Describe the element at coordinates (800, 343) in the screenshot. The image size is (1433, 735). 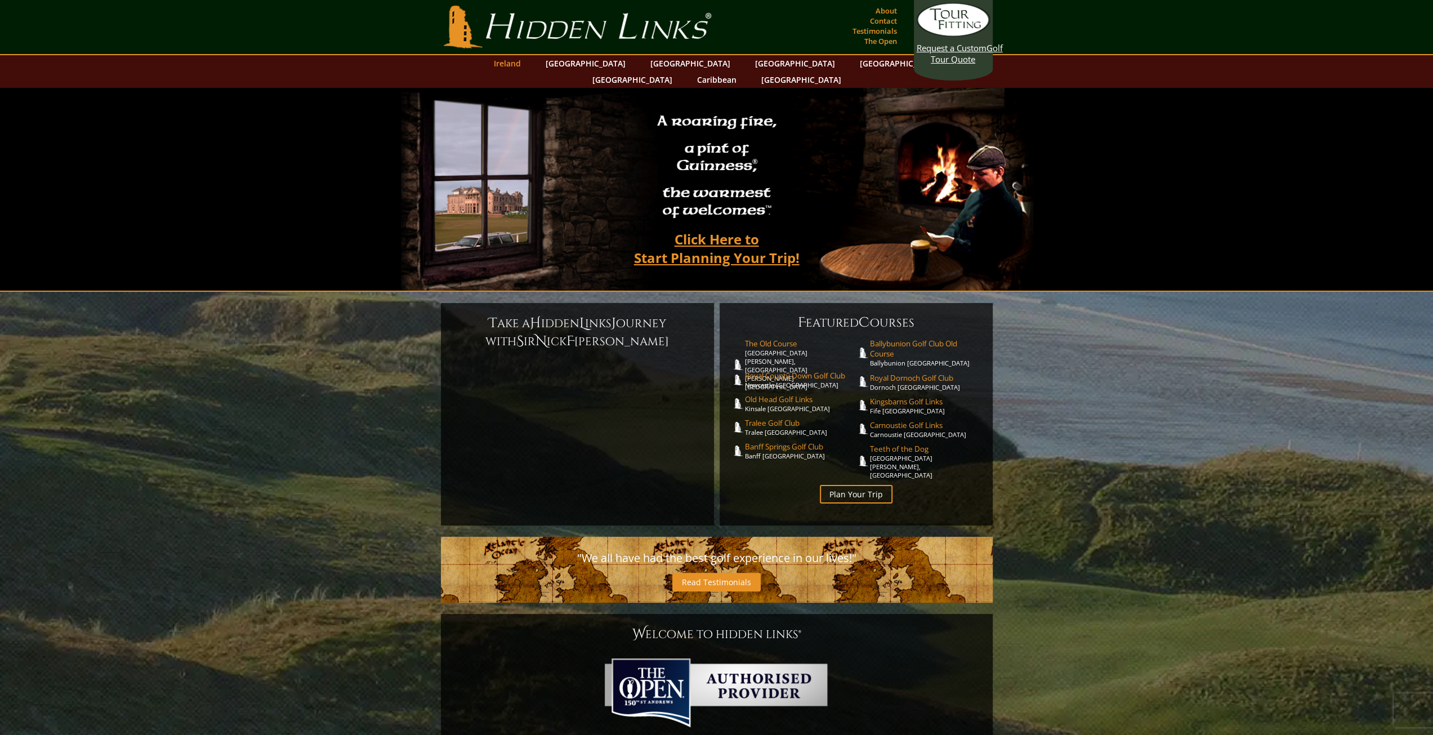
I see `span: The Old Course` at that location.